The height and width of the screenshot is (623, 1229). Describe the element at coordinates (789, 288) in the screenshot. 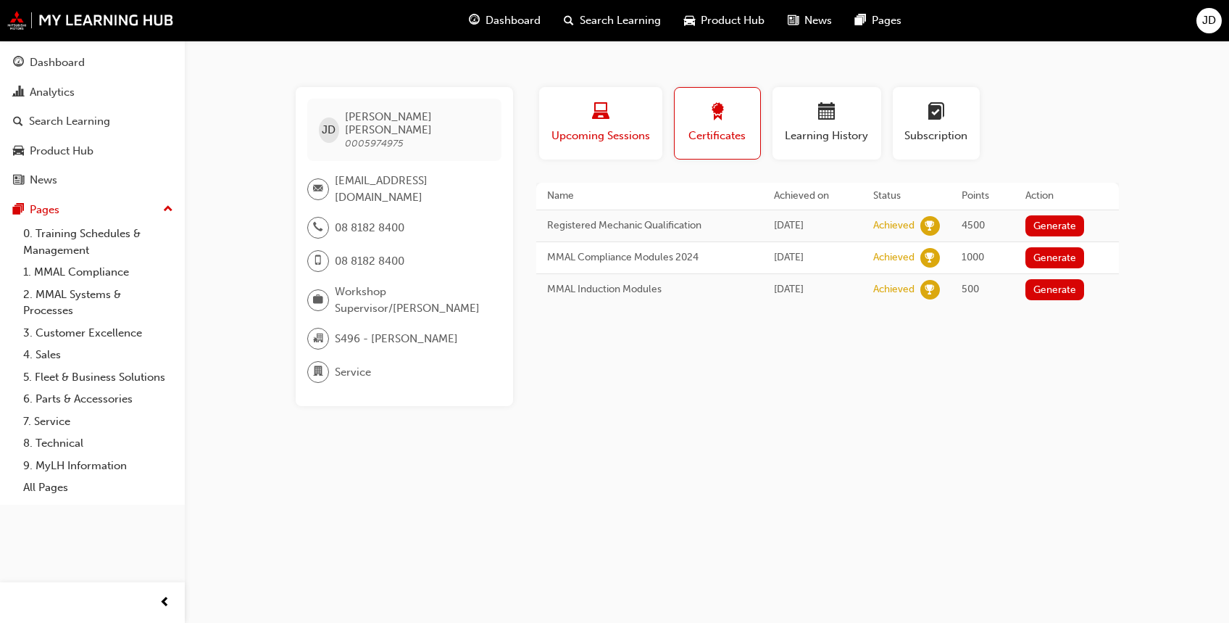

I see `span: Wed Jun 18 2025 16:50:59 GMT+0930 (Australian Central Standard Time)` at that location.